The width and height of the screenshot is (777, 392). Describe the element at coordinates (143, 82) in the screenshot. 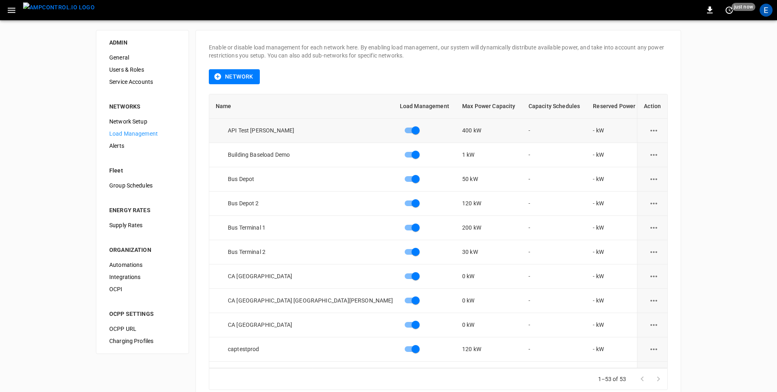

I see `div: Service Accounts` at that location.